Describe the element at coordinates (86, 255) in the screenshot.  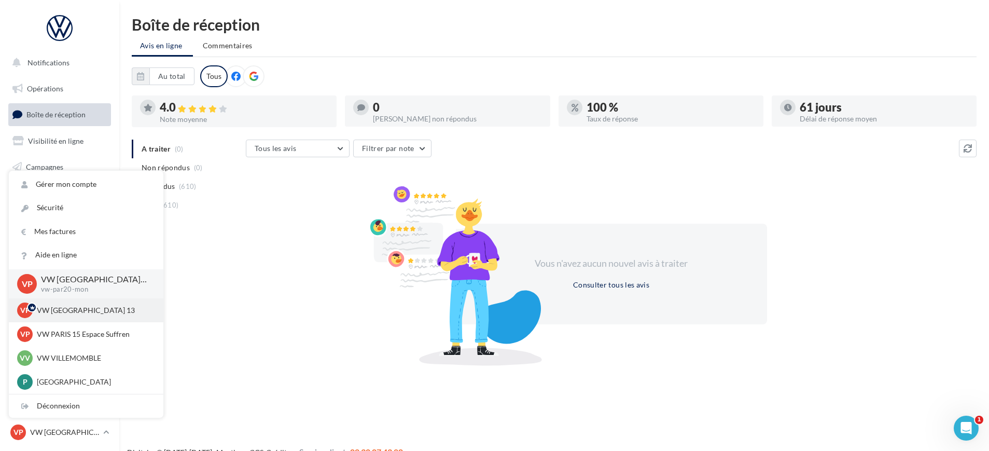
I see `a: Aide en ligne` at that location.